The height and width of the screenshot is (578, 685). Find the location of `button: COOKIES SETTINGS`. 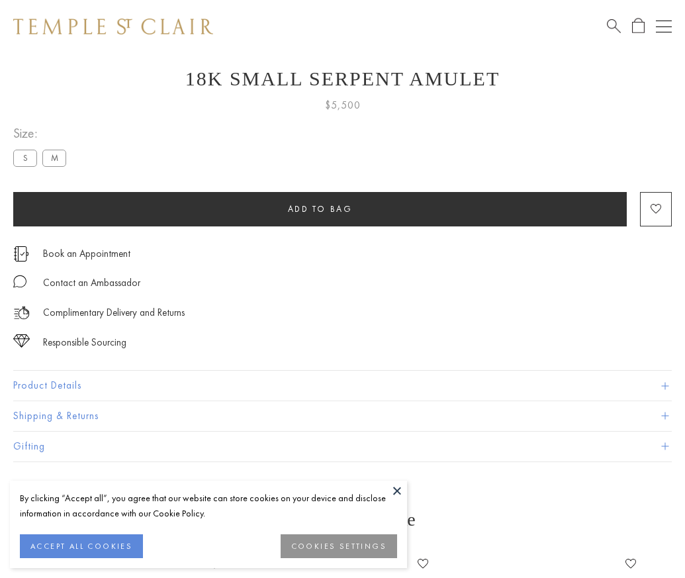

button: COOKIES SETTINGS is located at coordinates (339, 546).